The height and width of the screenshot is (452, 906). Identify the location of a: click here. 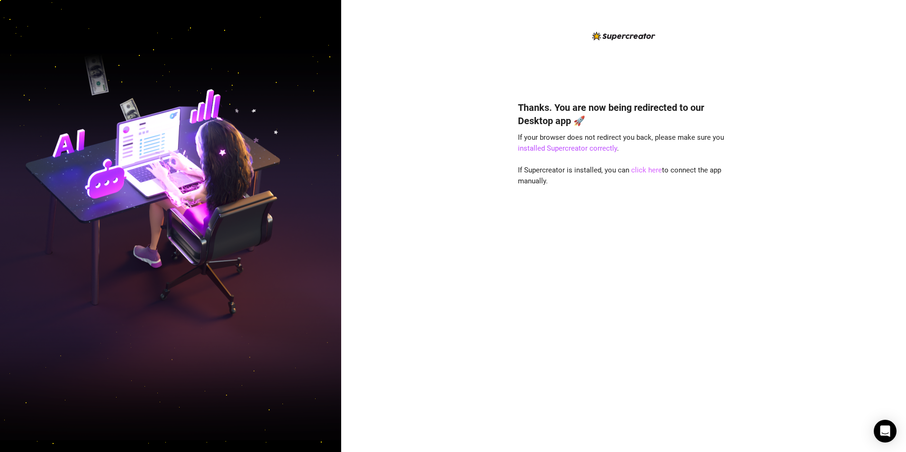
(647, 170).